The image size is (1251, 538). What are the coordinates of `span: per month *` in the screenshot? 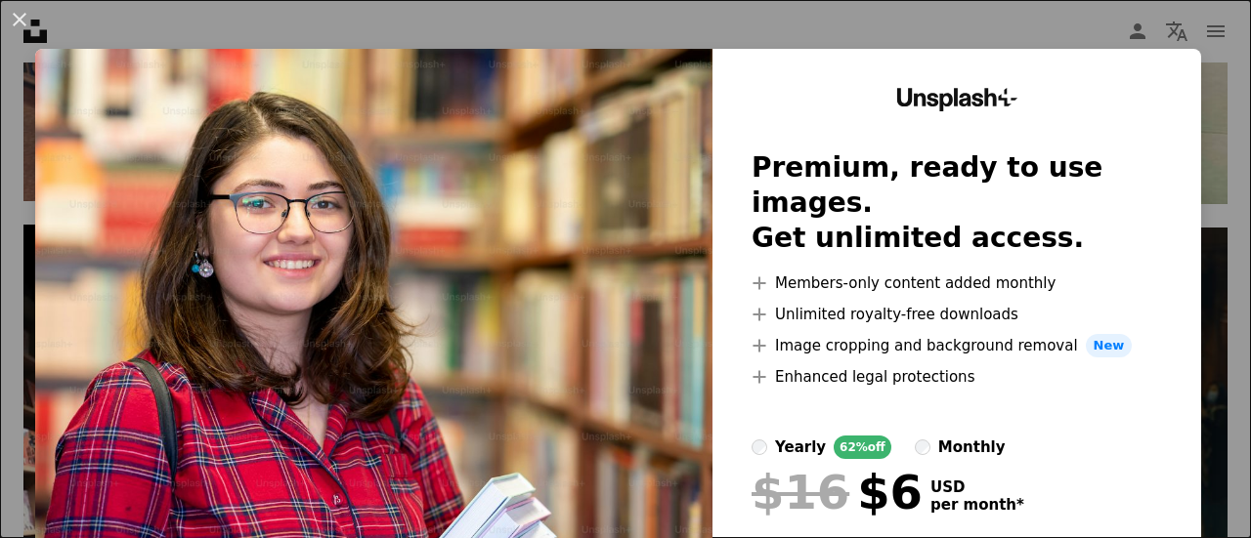 It's located at (977, 505).